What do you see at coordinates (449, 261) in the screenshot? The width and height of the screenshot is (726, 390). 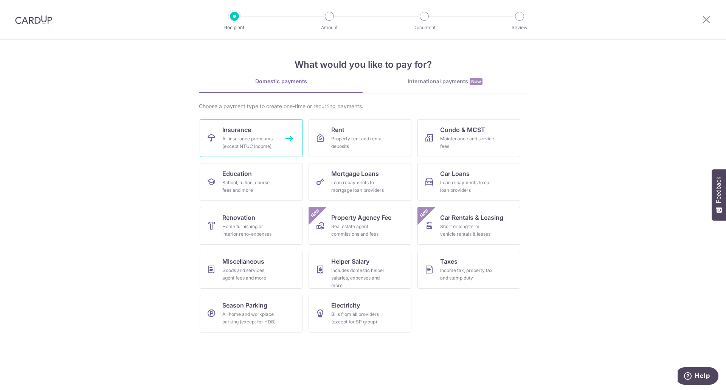 I see `span: Taxes` at bounding box center [449, 261].